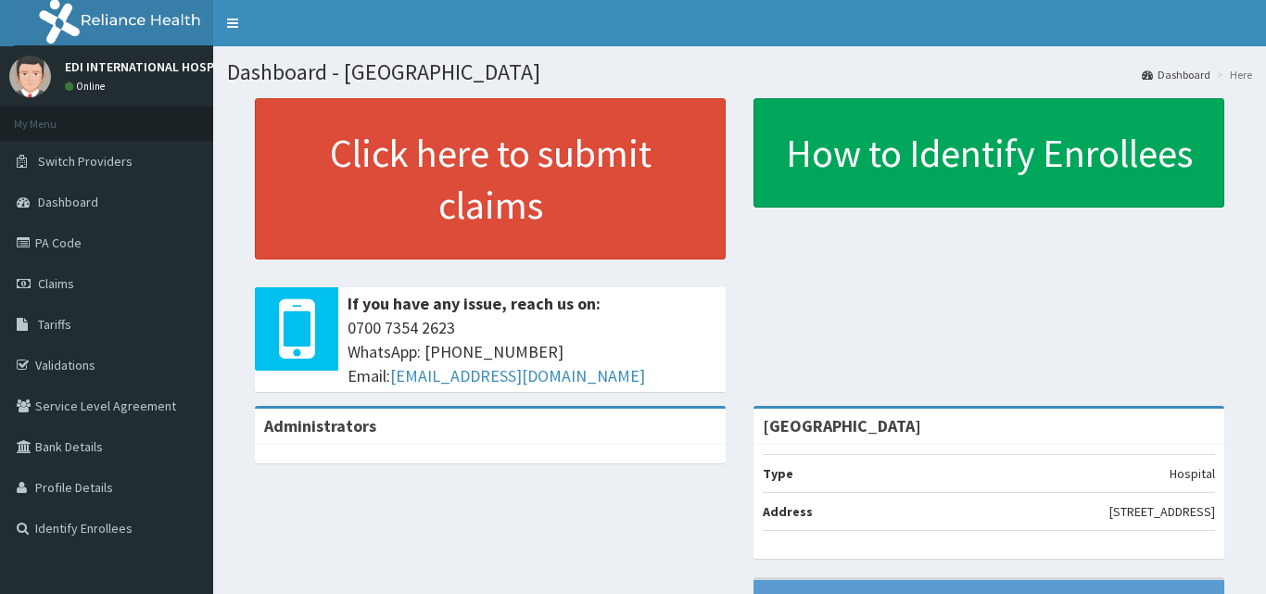 This screenshot has height=594, width=1266. Describe the element at coordinates (778, 474) in the screenshot. I see `b: Type` at that location.